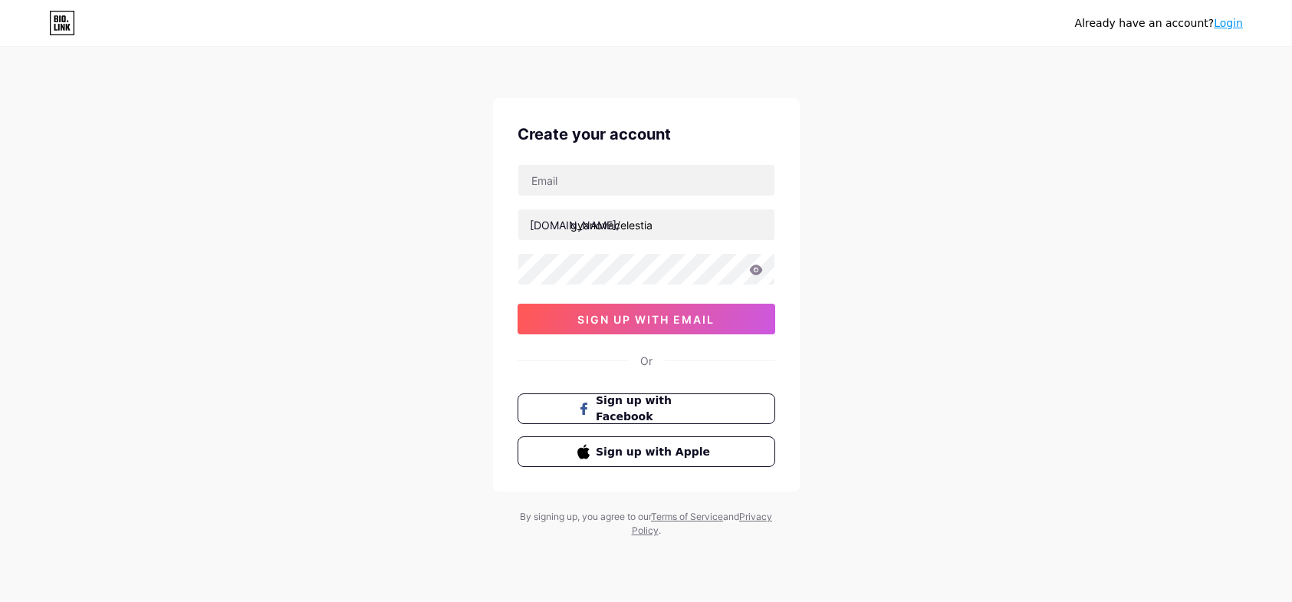 The image size is (1292, 602). Describe the element at coordinates (647, 409) in the screenshot. I see `button: Sign up with Facebook` at that location.